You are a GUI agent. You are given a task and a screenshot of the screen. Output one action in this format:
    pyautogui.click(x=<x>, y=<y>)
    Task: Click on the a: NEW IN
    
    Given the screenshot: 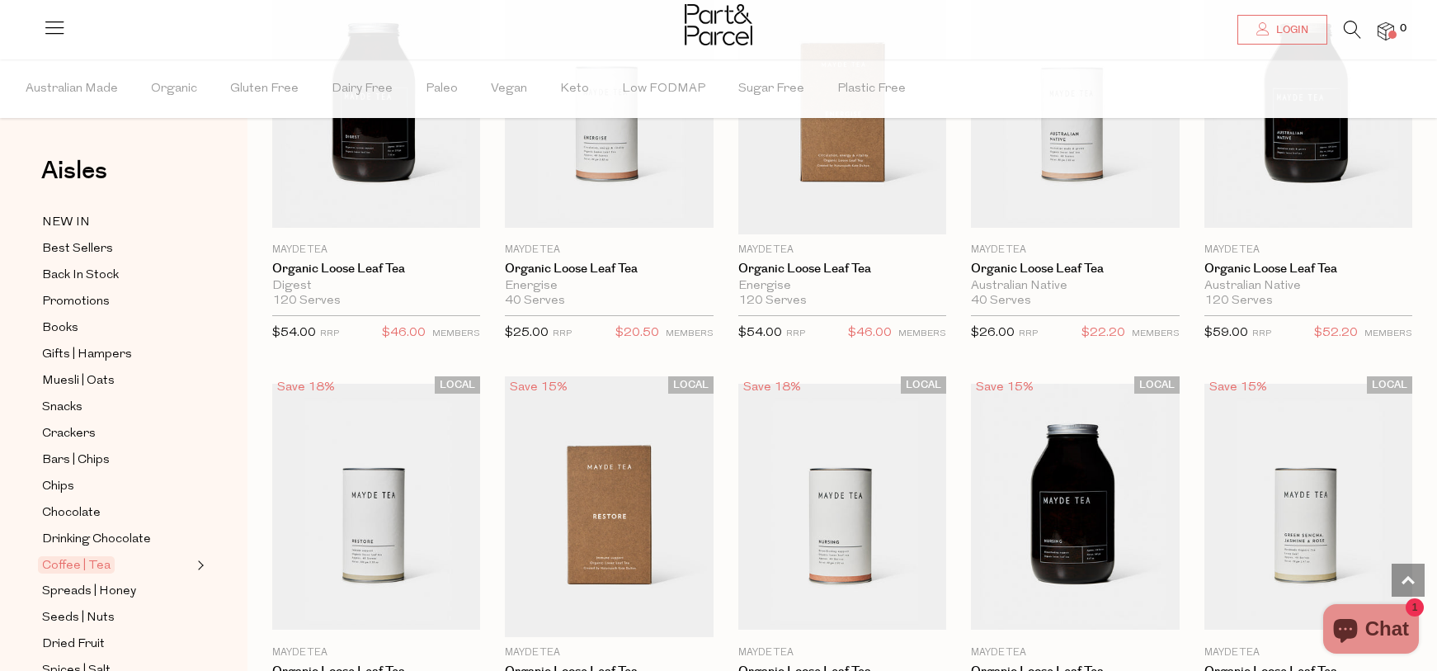 What is the action you would take?
    pyautogui.click(x=117, y=222)
    